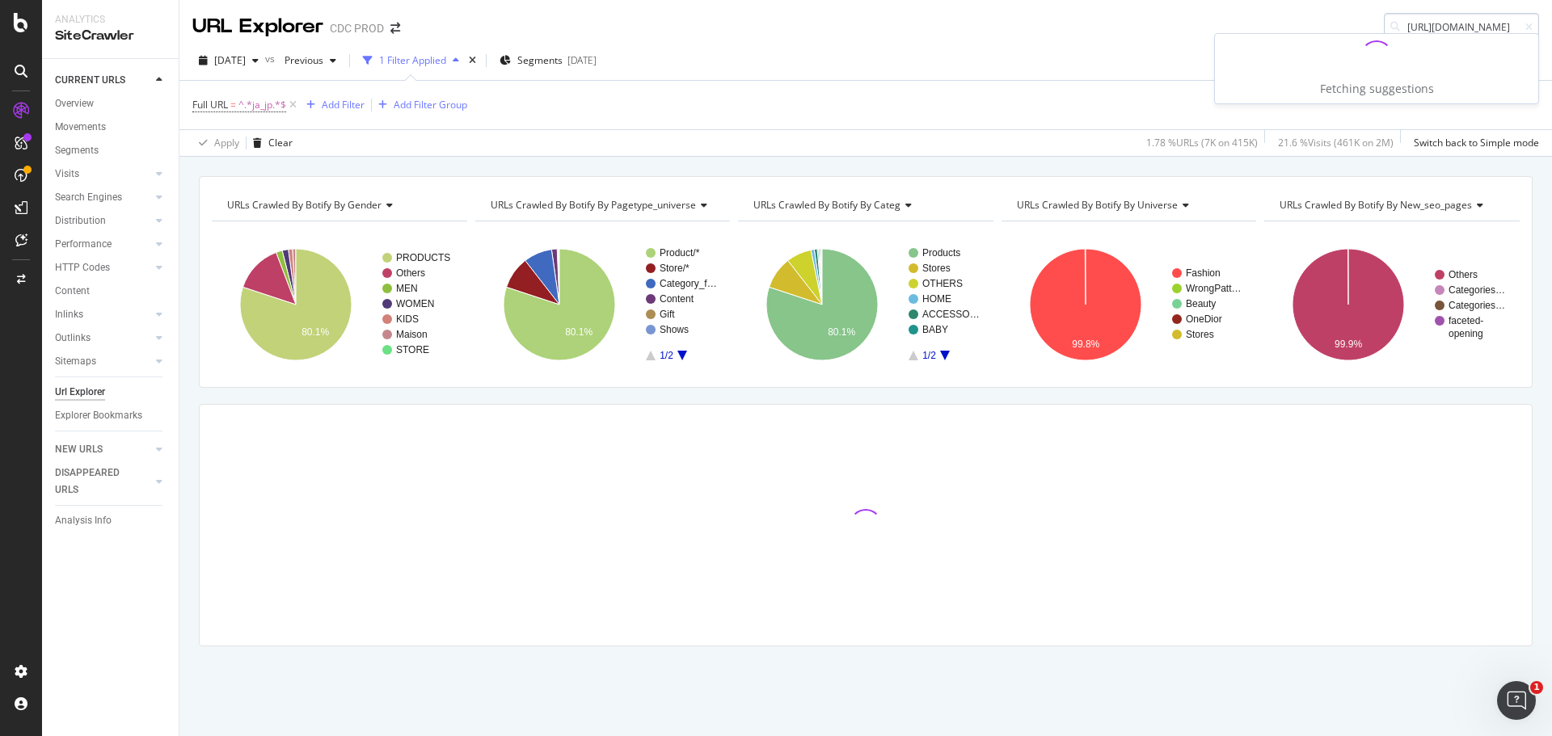 This screenshot has height=736, width=1552. Describe the element at coordinates (103, 268) in the screenshot. I see `a: HTTP Codes` at that location.